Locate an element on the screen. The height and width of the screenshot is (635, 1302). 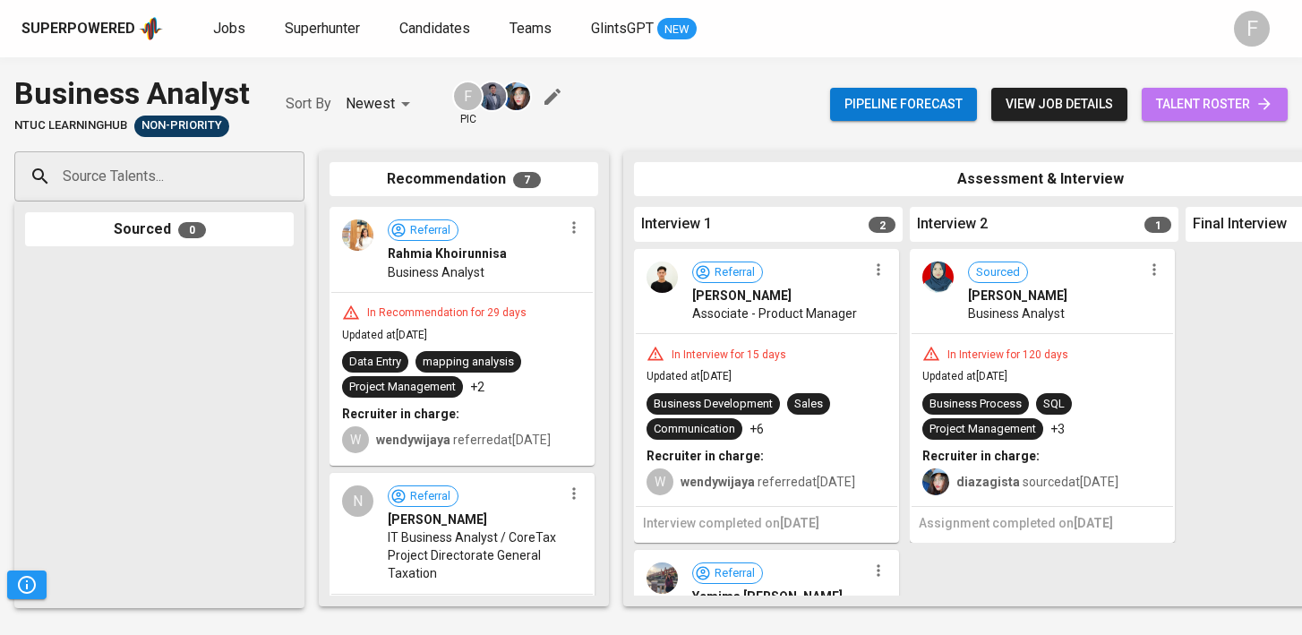
span: Candidates is located at coordinates (434, 28).